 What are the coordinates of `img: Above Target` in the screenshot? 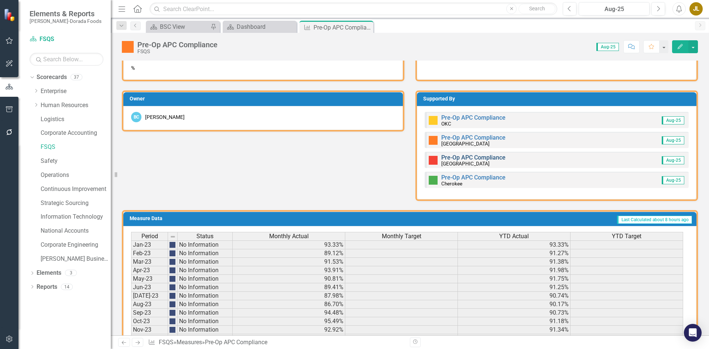 It's located at (433, 180).